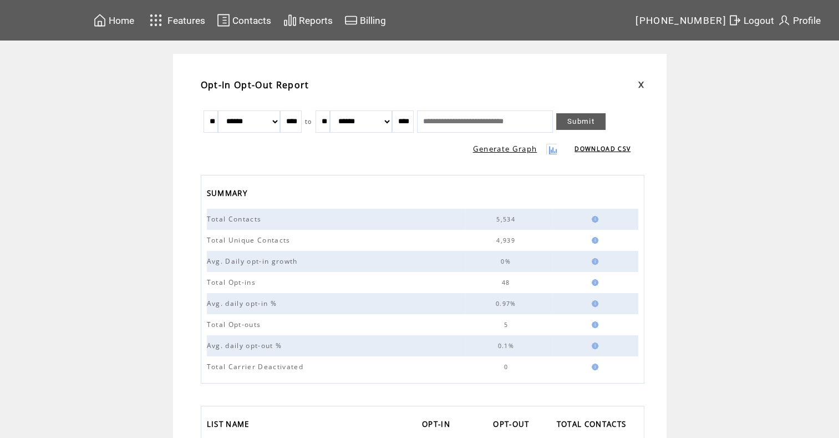 The image size is (839, 438). I want to click on a: Profile, so click(800, 20).